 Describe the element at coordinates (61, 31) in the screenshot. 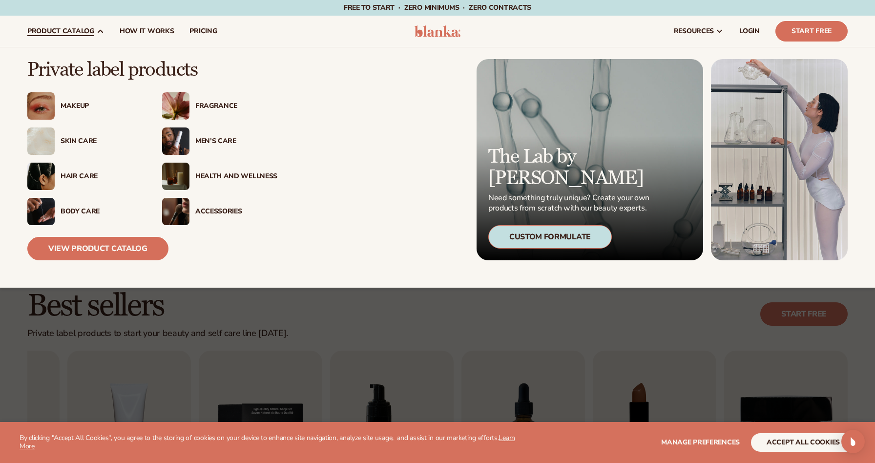

I see `span: product catalog` at that location.